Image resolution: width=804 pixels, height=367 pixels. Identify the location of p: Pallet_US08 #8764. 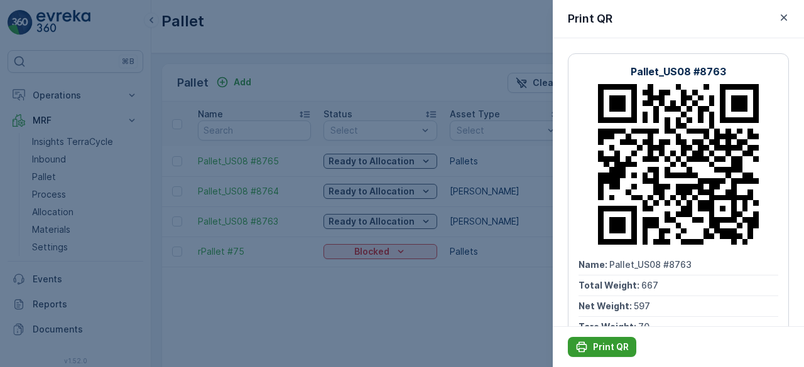
(401, 18).